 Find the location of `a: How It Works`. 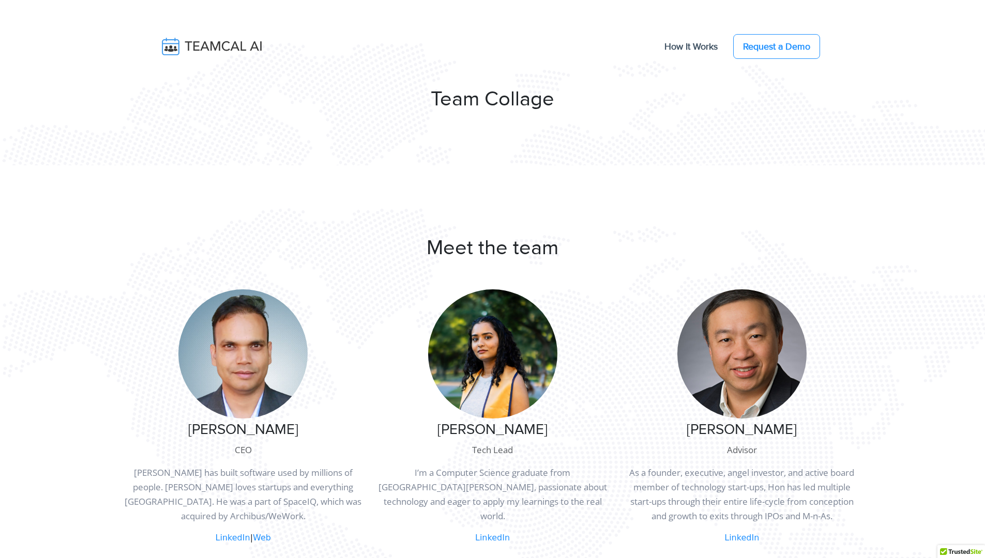

a: How It Works is located at coordinates (691, 47).